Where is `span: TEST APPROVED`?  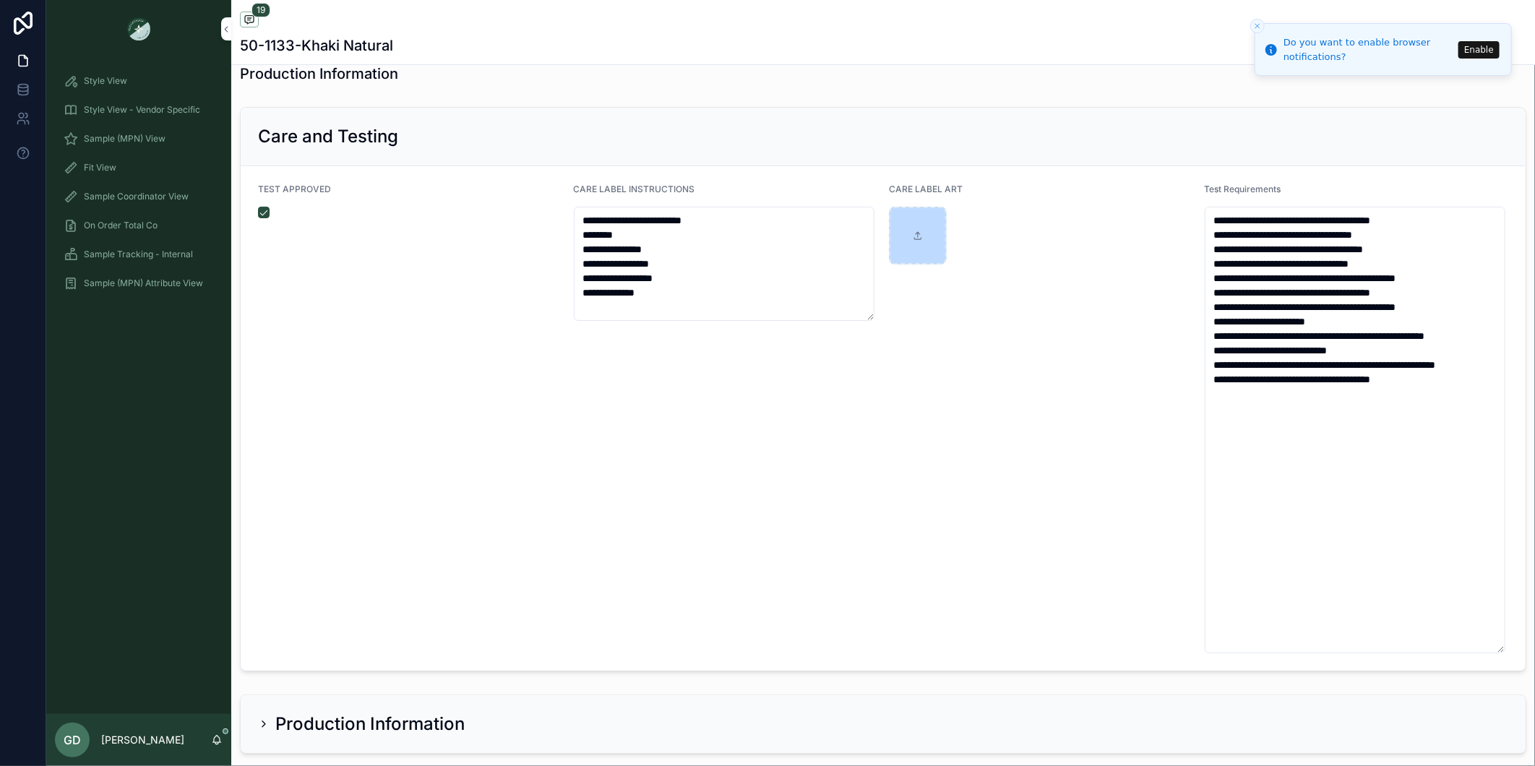 span: TEST APPROVED is located at coordinates (294, 189).